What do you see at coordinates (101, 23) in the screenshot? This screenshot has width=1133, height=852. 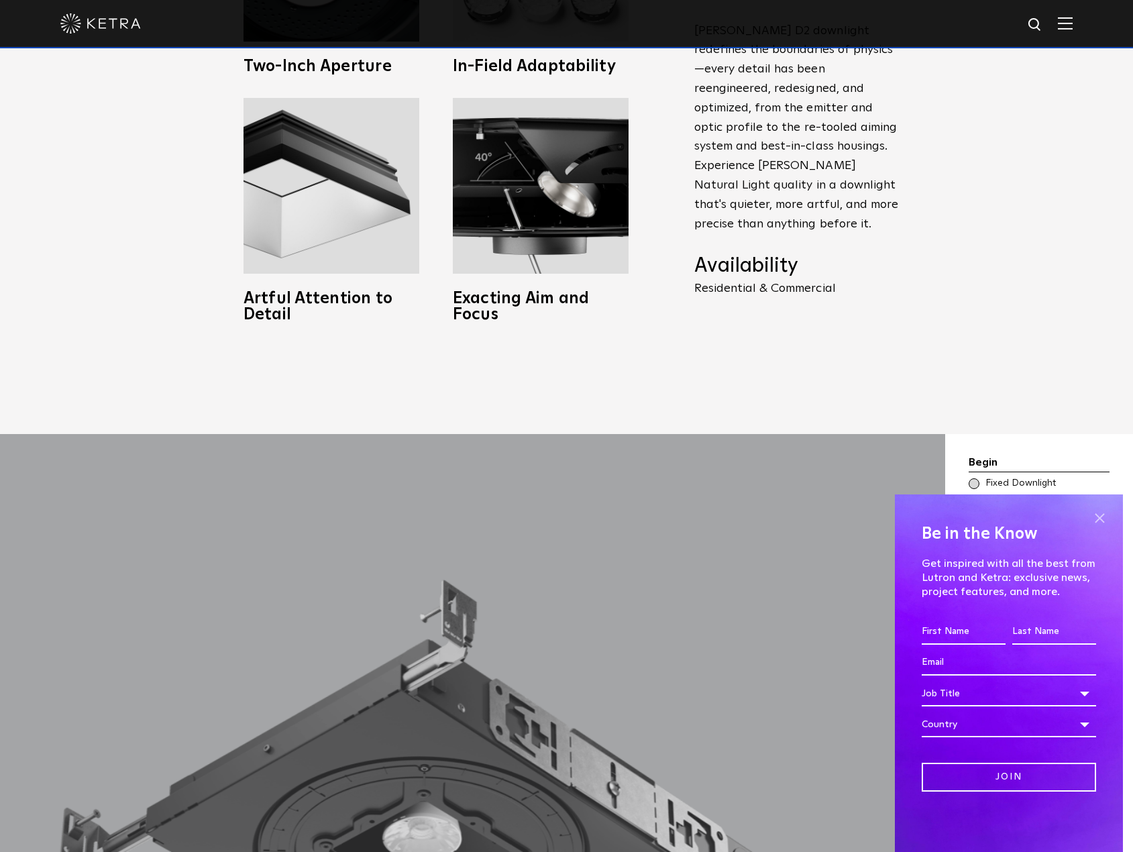 I see `img: ketra-logo-2019-white` at bounding box center [101, 23].